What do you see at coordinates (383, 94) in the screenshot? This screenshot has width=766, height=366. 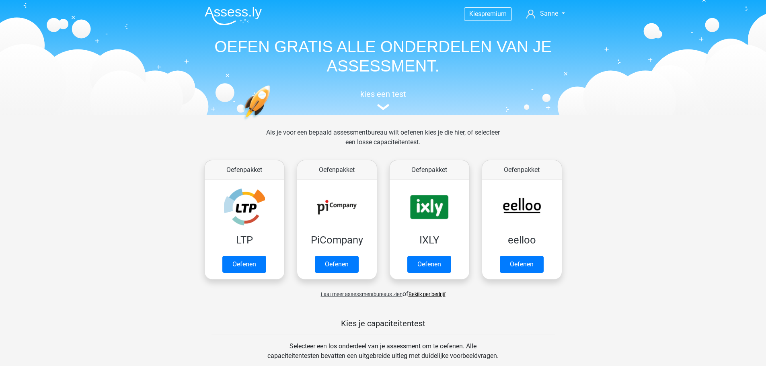 I see `h5: kies een test` at bounding box center [383, 94].